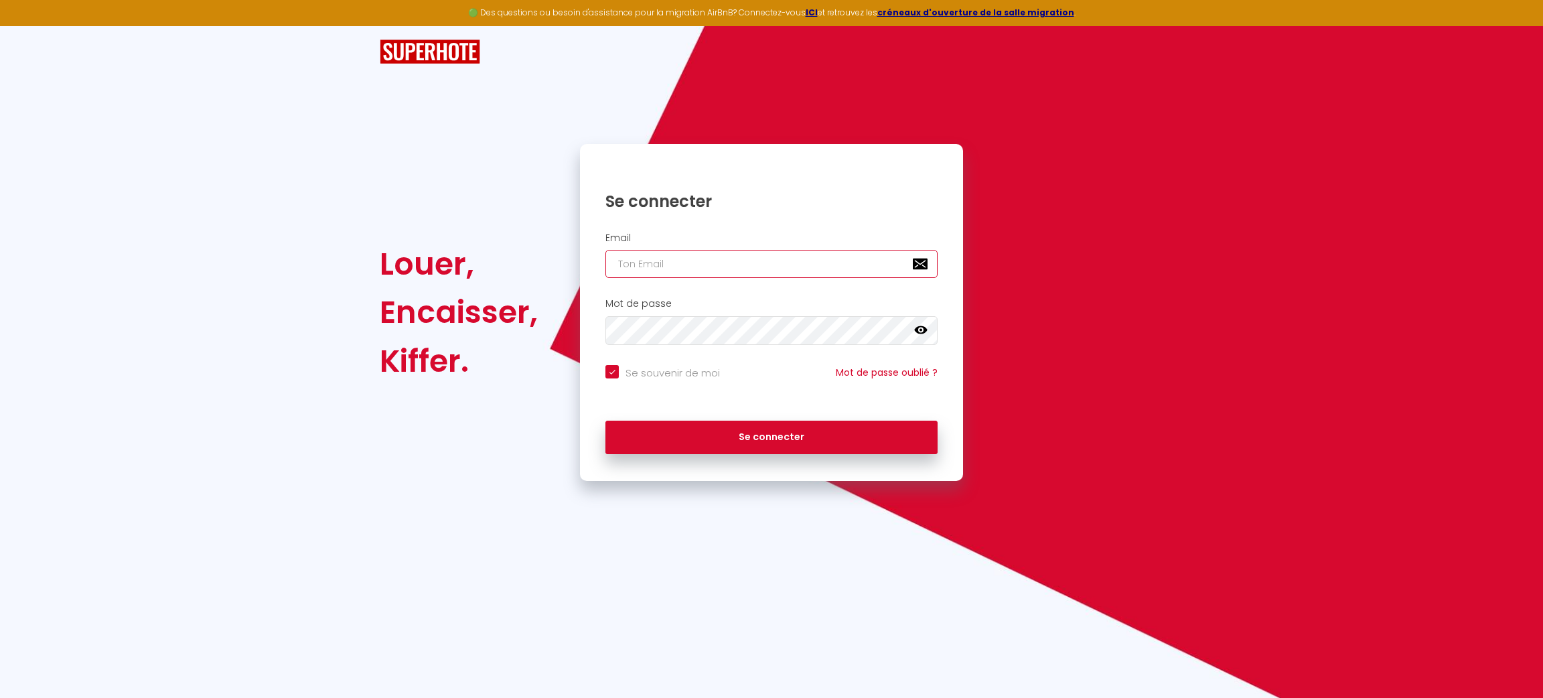  What do you see at coordinates (772, 201) in the screenshot?
I see `h1: Se connecter` at bounding box center [772, 201].